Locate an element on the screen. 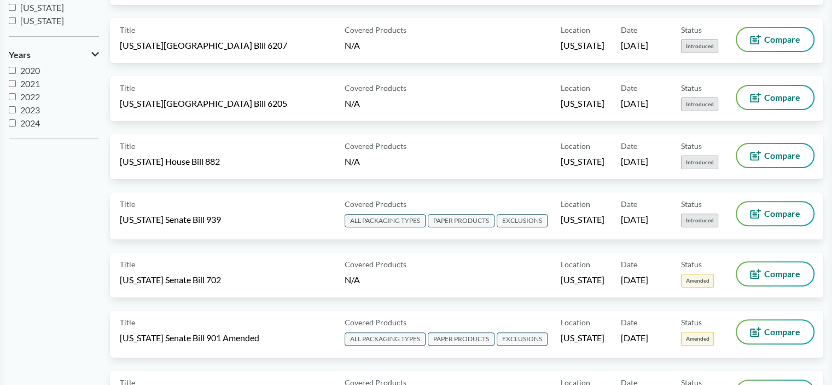  input: 2024 is located at coordinates (12, 123).